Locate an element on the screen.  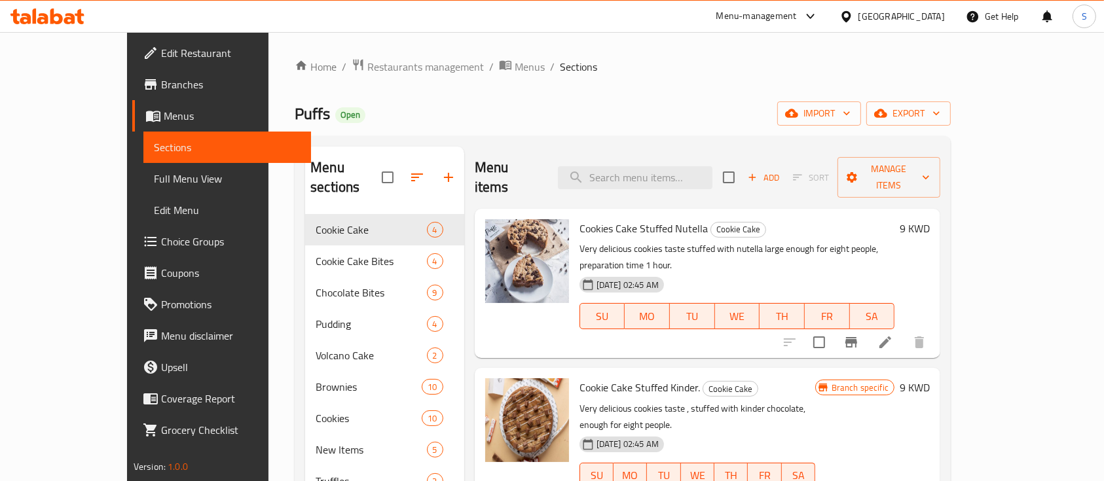
button: export is located at coordinates (908, 113).